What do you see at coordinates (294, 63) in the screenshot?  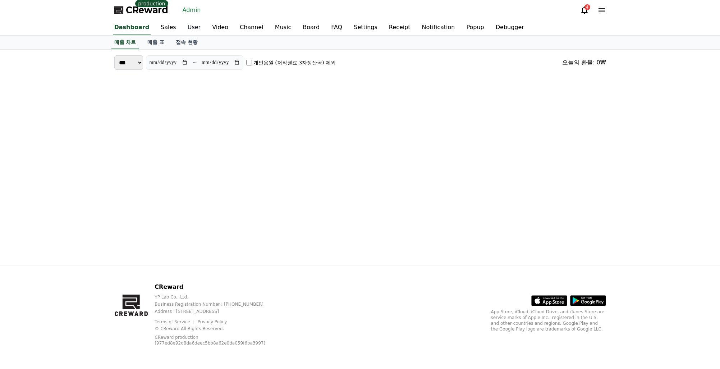 I see `label: 개인음원 (저작권료 3자정산곡) 제외` at bounding box center [294, 63].